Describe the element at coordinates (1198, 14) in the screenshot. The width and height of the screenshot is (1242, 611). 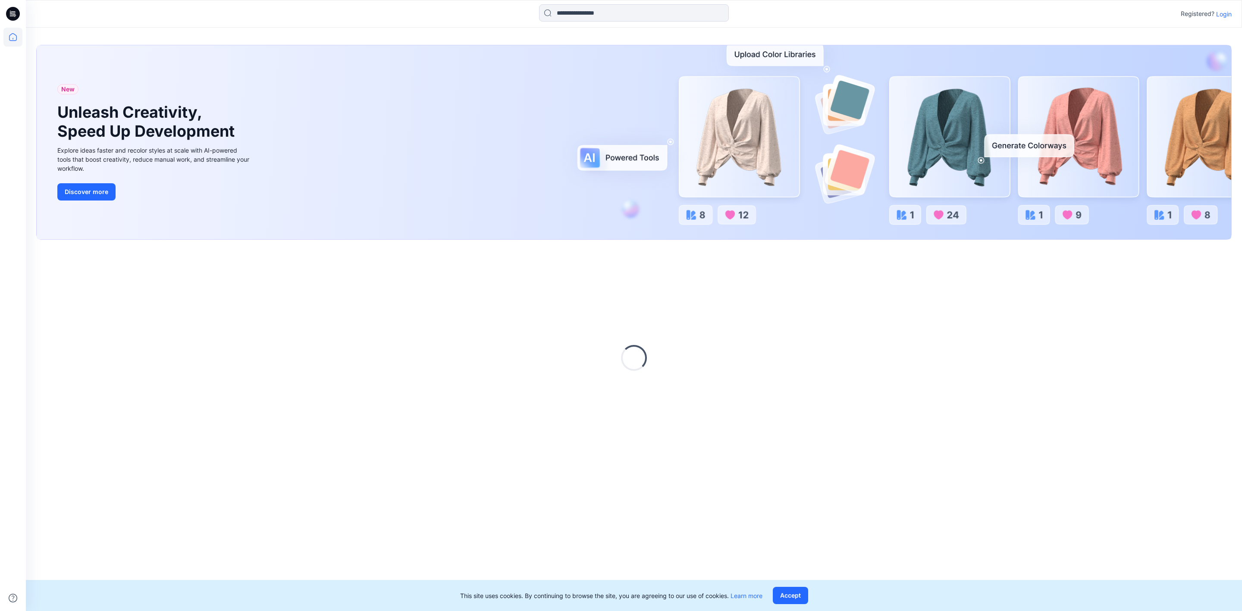
I see `p: Registered?` at that location.